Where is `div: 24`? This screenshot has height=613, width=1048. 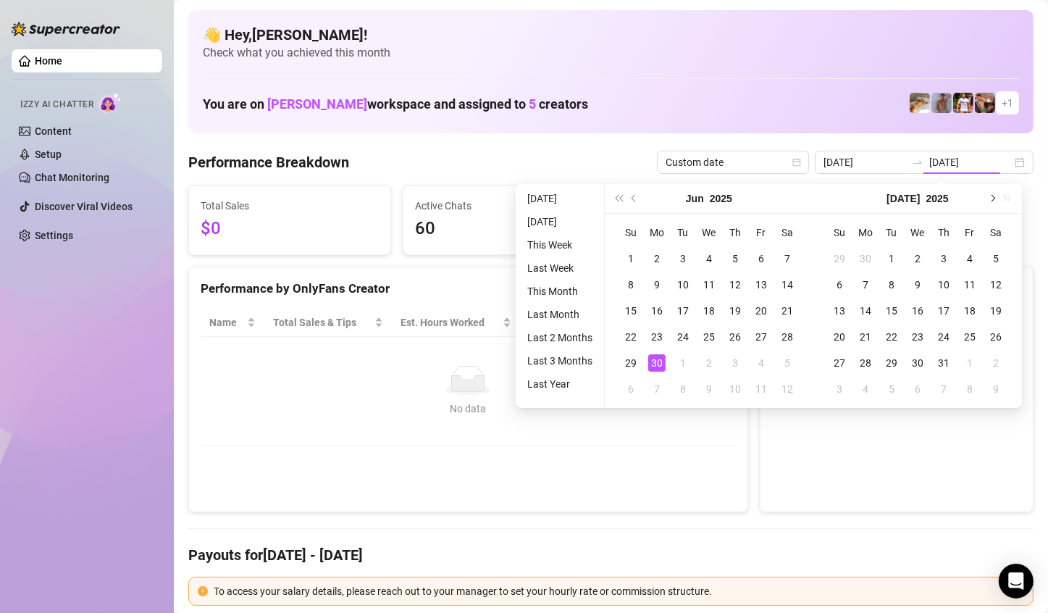 div: 24 is located at coordinates (683, 337).